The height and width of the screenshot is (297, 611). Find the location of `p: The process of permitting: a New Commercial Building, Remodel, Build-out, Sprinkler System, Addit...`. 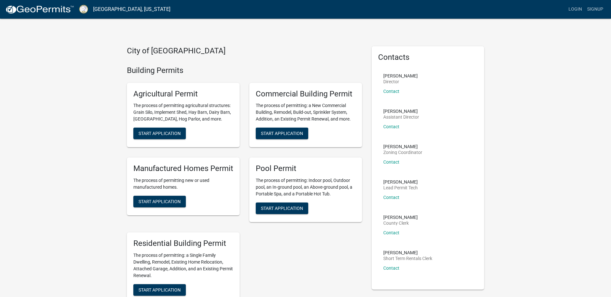

p: The process of permitting: a New Commercial Building, Remodel, Build-out, Sprinkler System, Addit... is located at coordinates (305, 112).